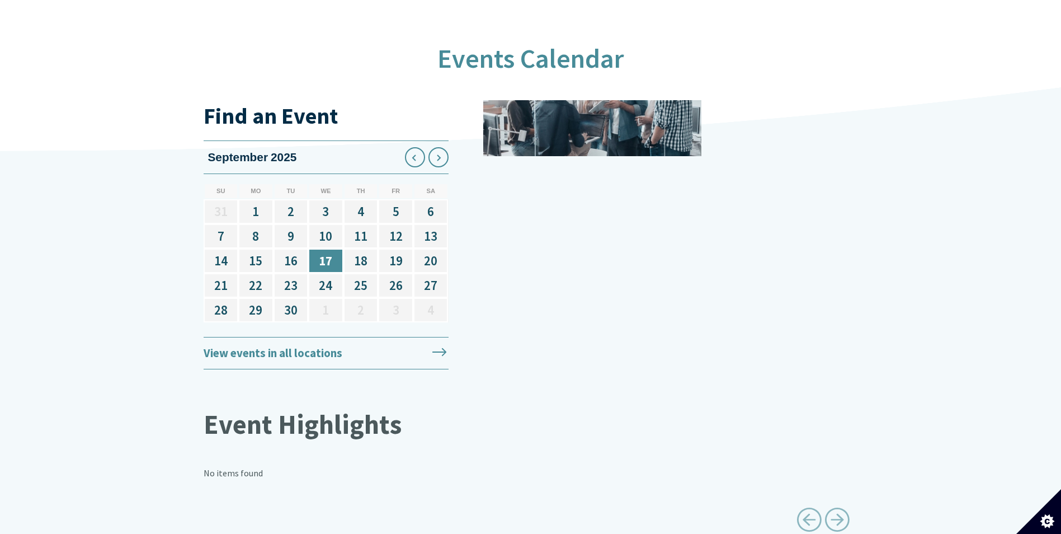  What do you see at coordinates (431, 236) in the screenshot?
I see `a: 13` at bounding box center [431, 236].